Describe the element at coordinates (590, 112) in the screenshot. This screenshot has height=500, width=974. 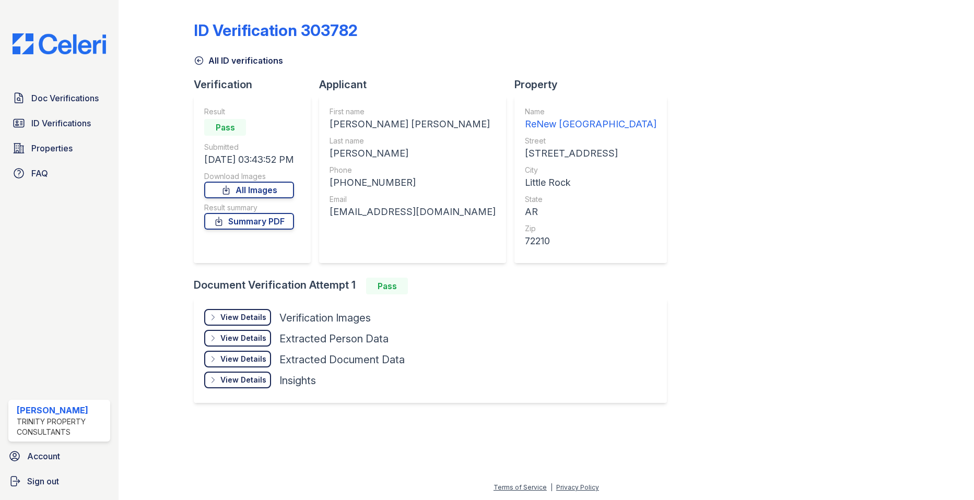
I see `div: Name` at that location.